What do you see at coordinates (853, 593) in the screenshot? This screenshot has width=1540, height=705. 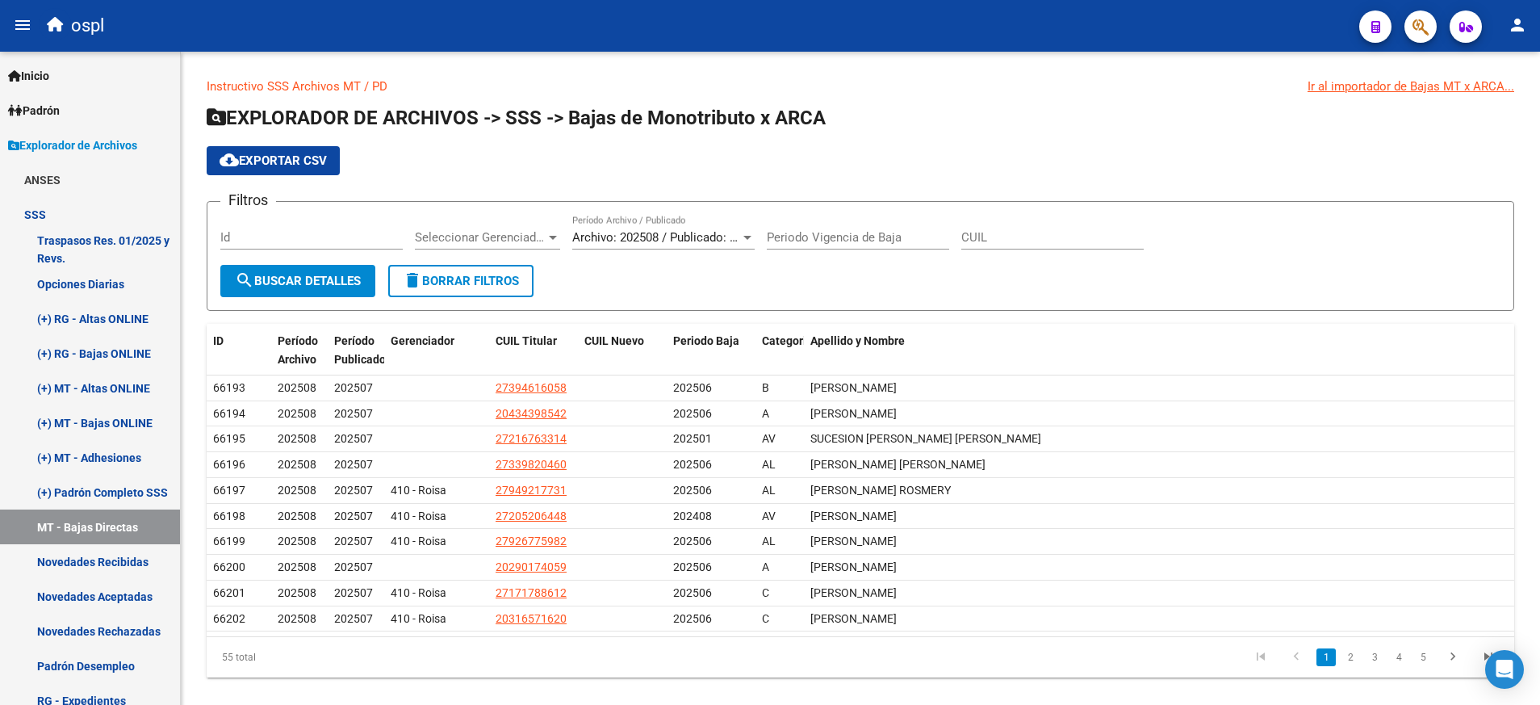 I see `span: NEIRA MARTA BEATRIZ` at bounding box center [853, 593].